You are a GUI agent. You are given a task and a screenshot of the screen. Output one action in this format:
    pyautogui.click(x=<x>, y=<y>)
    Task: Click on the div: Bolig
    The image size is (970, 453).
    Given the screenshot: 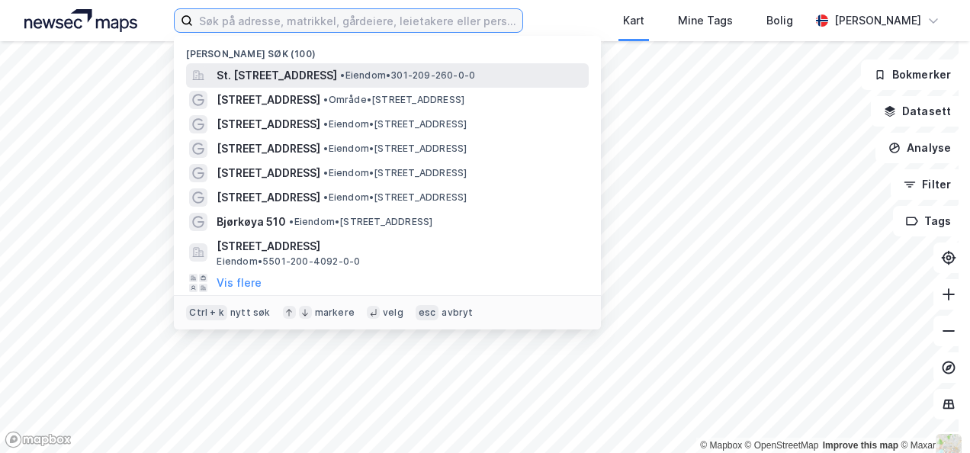 What is the action you would take?
    pyautogui.click(x=780, y=21)
    